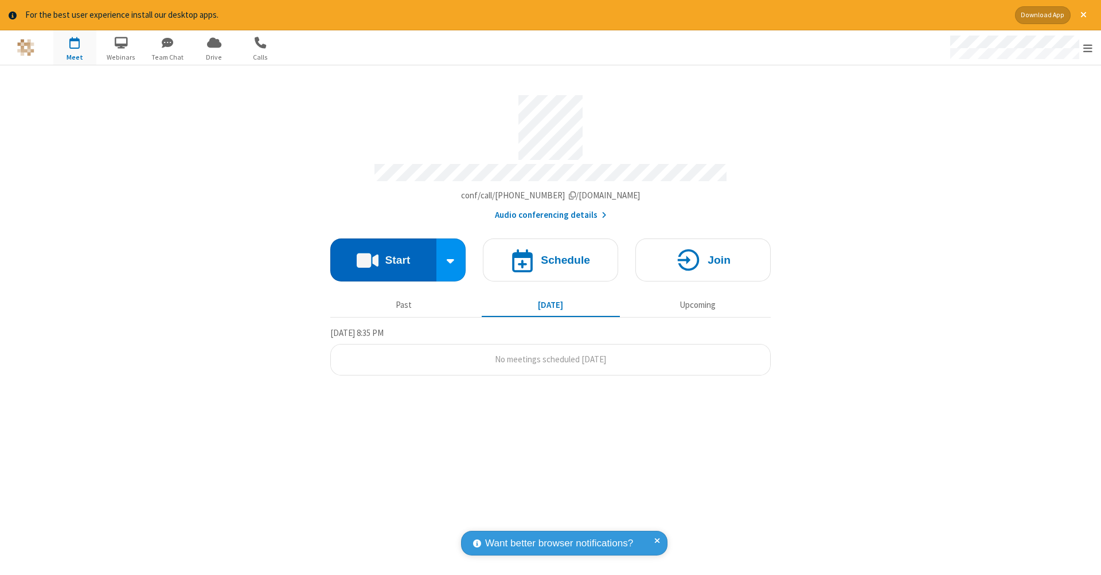  What do you see at coordinates (1042, 15) in the screenshot?
I see `button: Download App` at bounding box center [1042, 15].